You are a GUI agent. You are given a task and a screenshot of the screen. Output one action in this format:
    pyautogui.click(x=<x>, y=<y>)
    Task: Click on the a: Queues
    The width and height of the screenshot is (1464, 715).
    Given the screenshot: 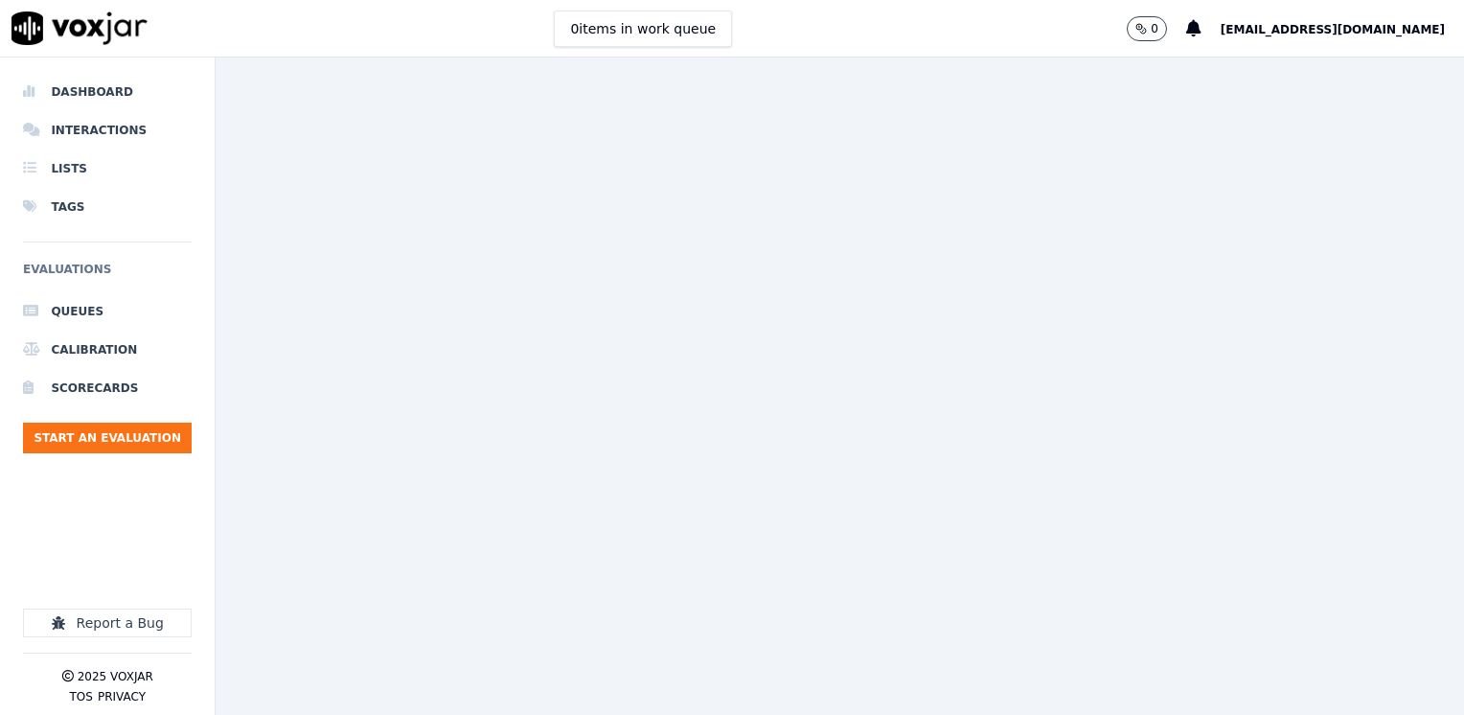 What is the action you would take?
    pyautogui.click(x=107, y=311)
    